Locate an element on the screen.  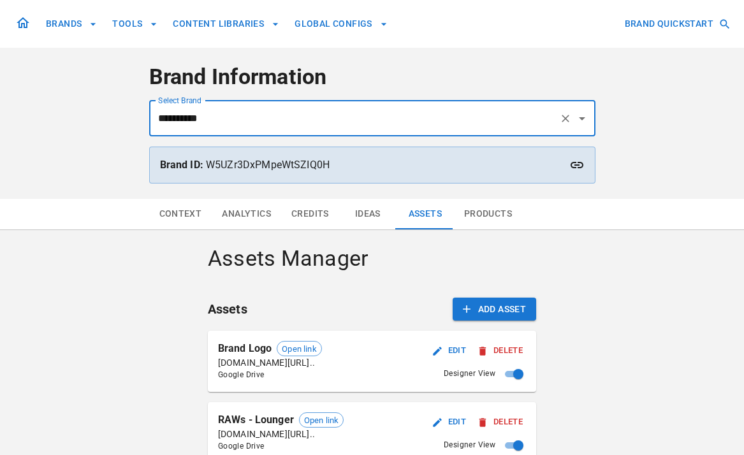
button: Add Asset is located at coordinates (495, 309).